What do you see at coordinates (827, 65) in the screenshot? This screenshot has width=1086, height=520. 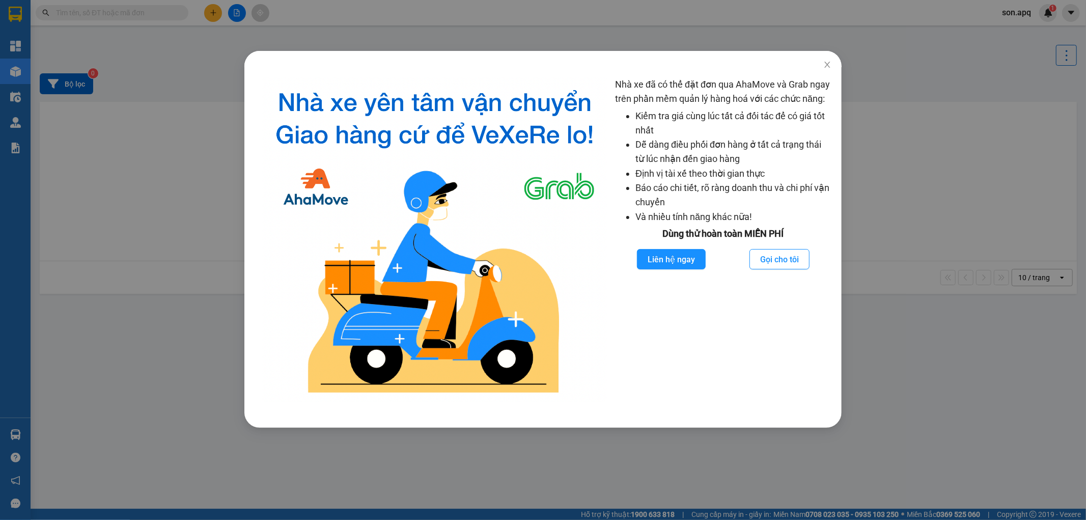 I see `button: Close` at bounding box center [827, 65].